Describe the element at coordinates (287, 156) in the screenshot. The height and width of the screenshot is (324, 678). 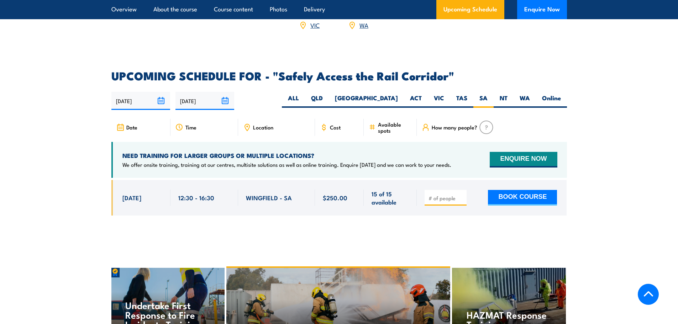
I see `h4: NEED TRAINING FOR LARGER GROUPS OR MULTIPLE LOCATIONS?` at that location.